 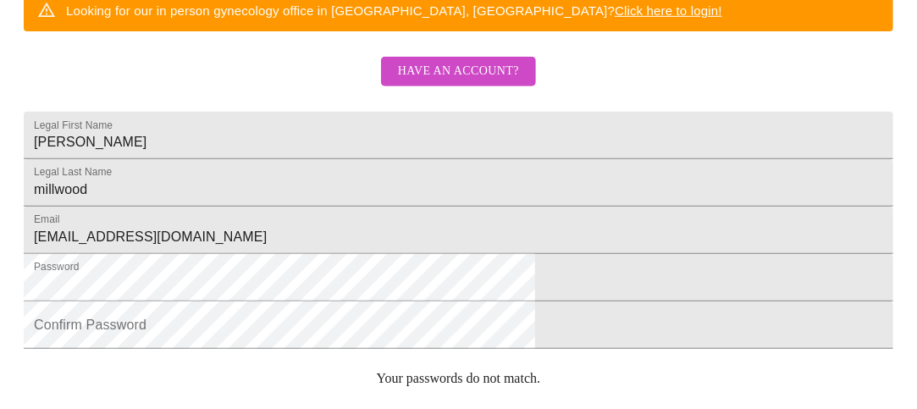 What do you see at coordinates (458, 71) in the screenshot?
I see `button: Have an account?` at bounding box center [458, 71].